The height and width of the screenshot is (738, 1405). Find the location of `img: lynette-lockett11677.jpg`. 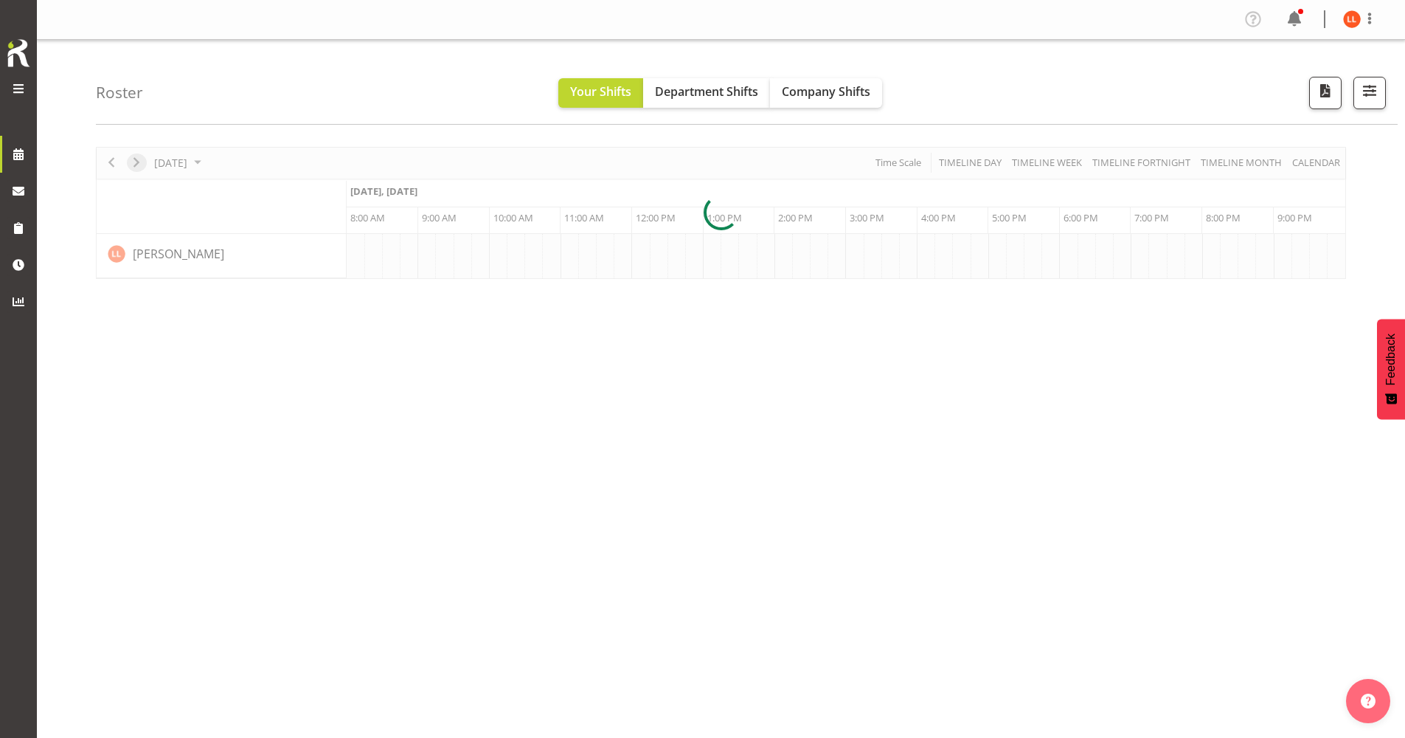

img: lynette-lockett11677.jpg is located at coordinates (1352, 19).